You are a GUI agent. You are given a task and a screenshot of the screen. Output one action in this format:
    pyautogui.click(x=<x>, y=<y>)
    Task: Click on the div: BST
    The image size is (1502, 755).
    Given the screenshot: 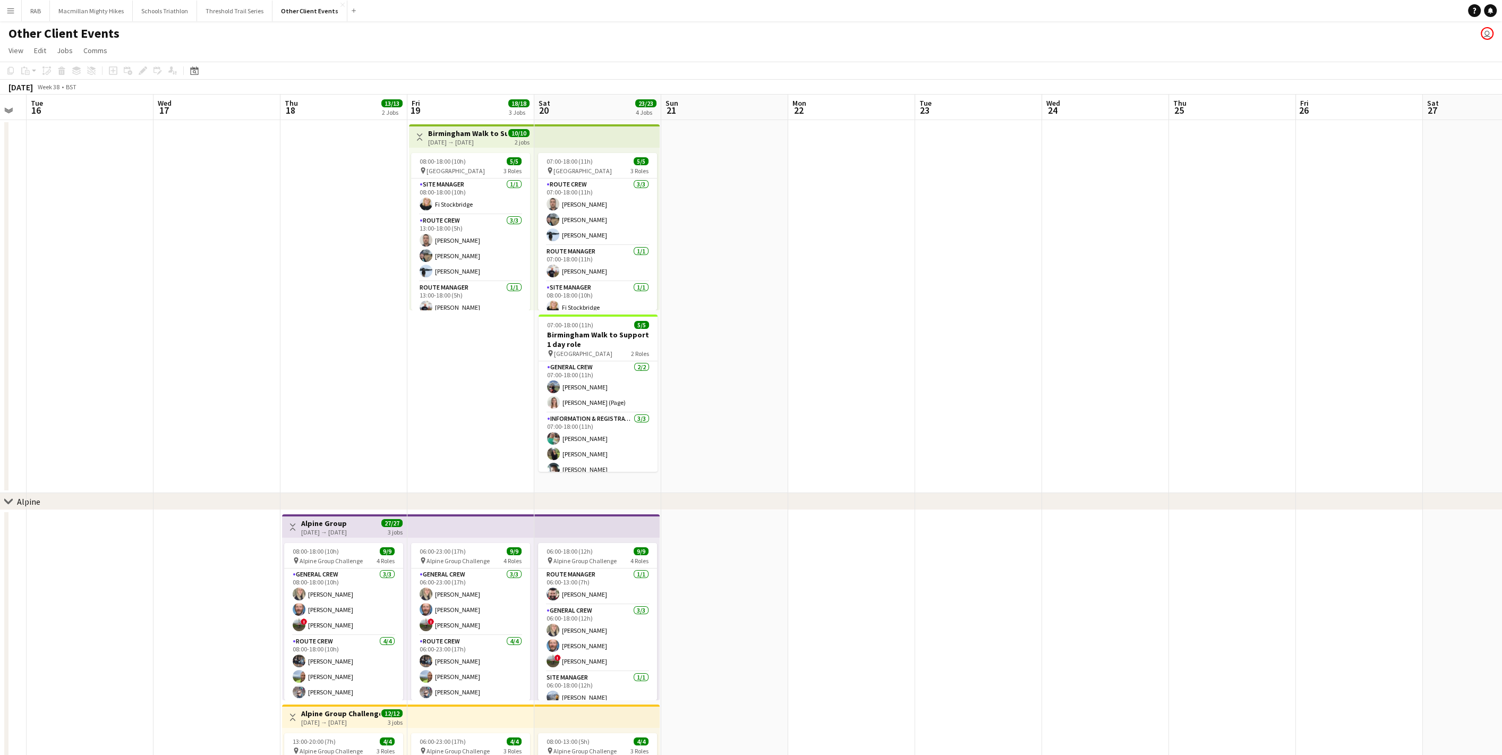 What is the action you would take?
    pyautogui.click(x=71, y=87)
    